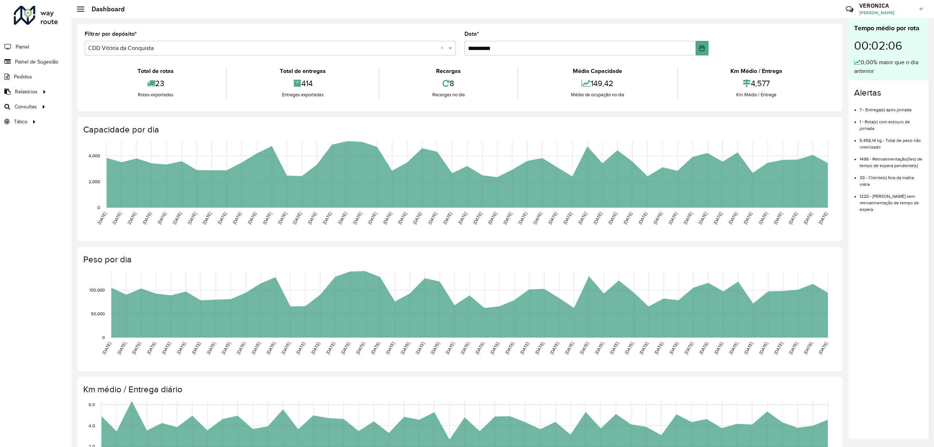 The width and height of the screenshot is (934, 447). I want to click on span: Relatórios, so click(26, 92).